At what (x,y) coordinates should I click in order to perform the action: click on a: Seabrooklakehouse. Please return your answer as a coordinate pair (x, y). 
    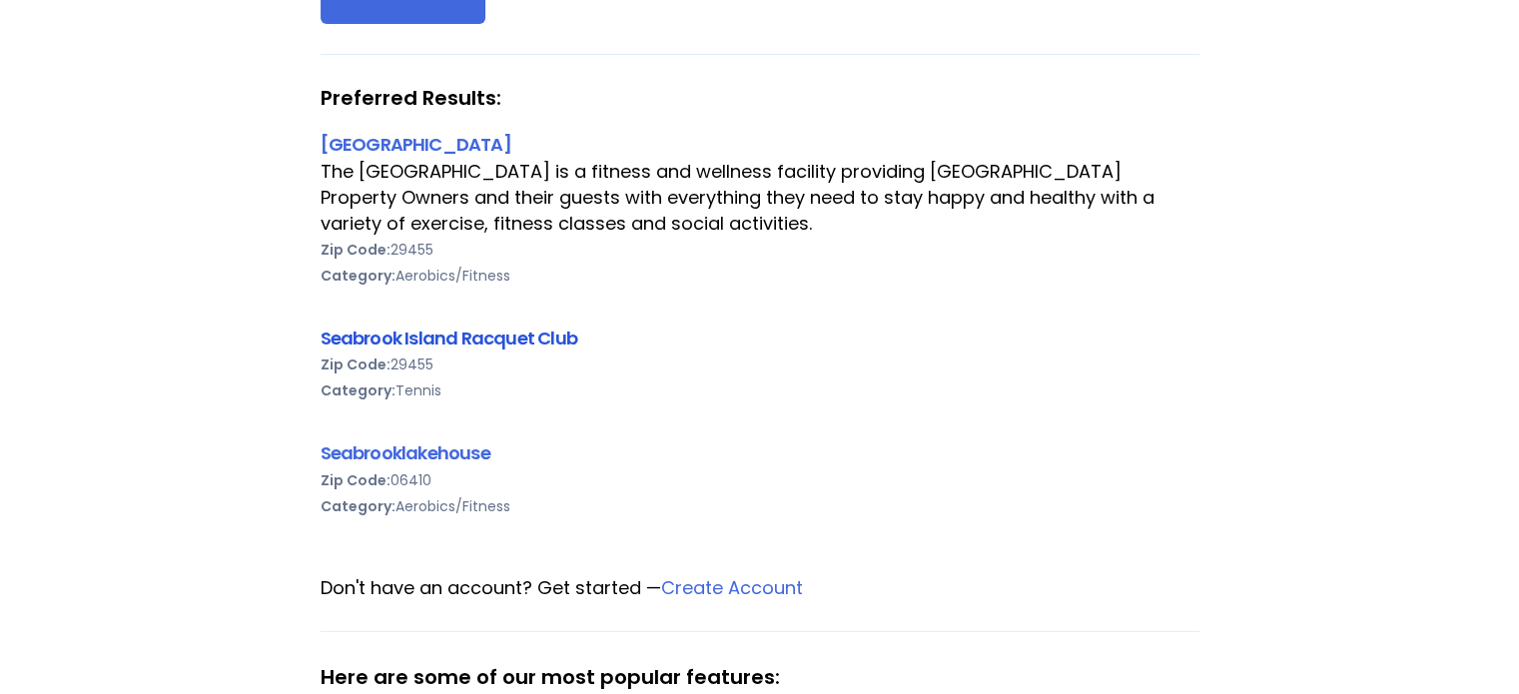
    Looking at the image, I should click on (405, 452).